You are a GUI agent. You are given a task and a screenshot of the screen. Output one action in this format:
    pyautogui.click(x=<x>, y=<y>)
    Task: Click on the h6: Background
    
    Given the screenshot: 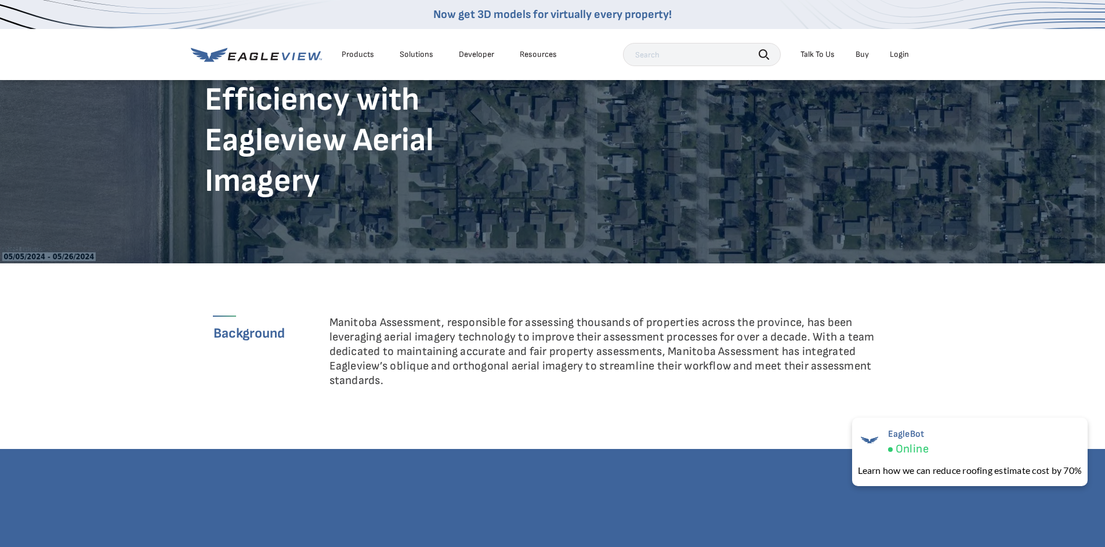 What is the action you would take?
    pyautogui.click(x=272, y=330)
    